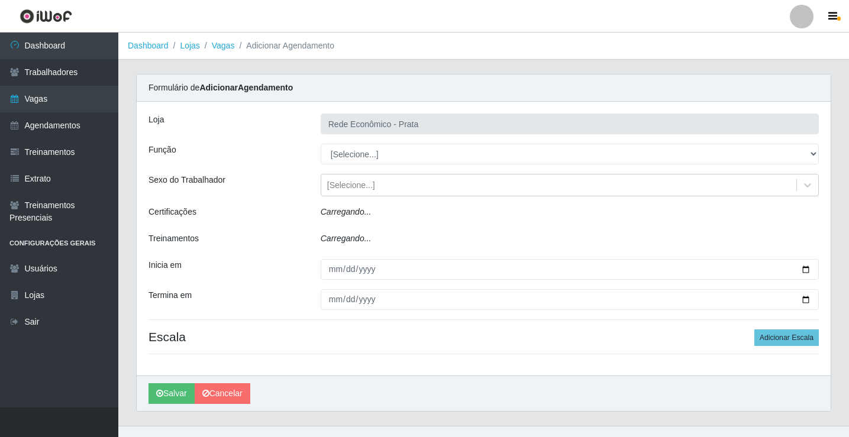 The image size is (849, 437). I want to click on label: Sexo do Trabalhador, so click(187, 180).